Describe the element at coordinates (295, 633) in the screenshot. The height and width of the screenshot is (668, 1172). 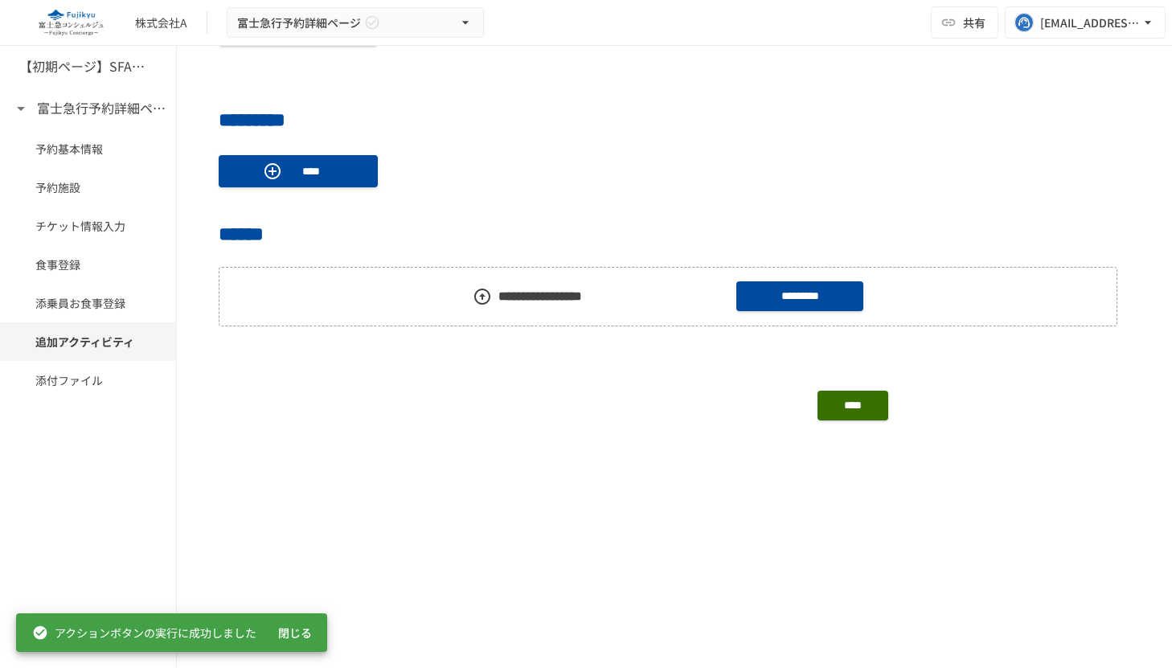
I see `button: 閉じる` at that location.